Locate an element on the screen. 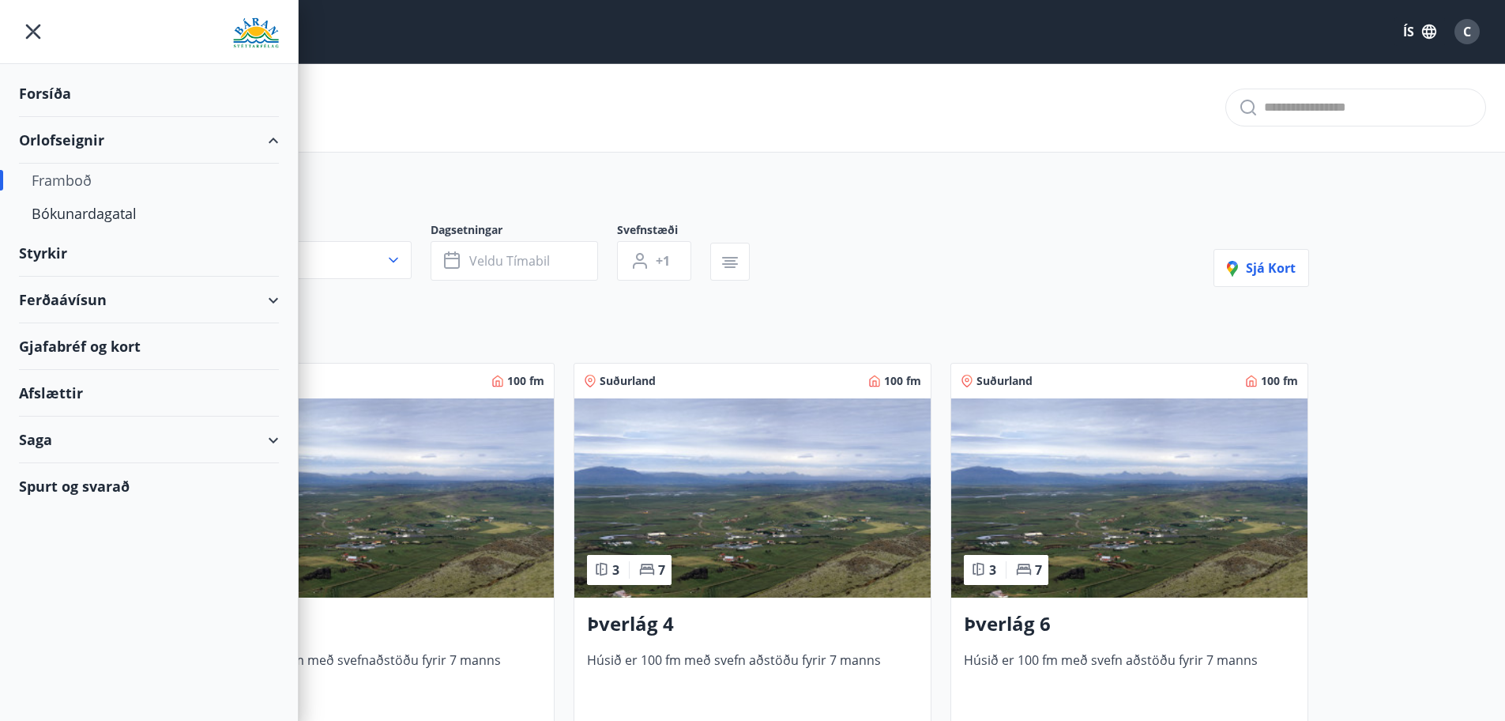 The height and width of the screenshot is (721, 1505). div: Styrkir is located at coordinates (149, 253).